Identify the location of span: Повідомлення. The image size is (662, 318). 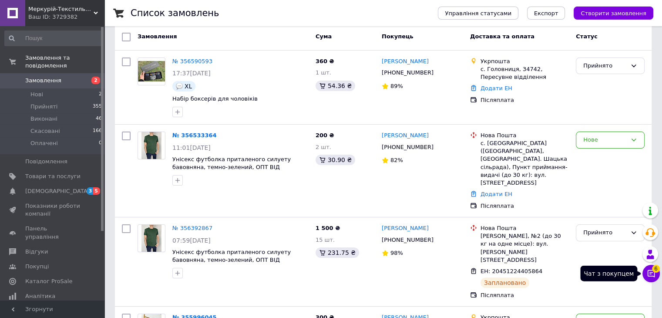
(46, 161).